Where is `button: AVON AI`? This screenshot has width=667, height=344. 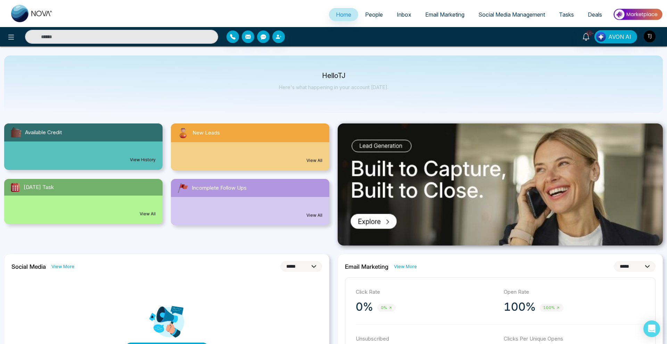 button: AVON AI is located at coordinates (615, 37).